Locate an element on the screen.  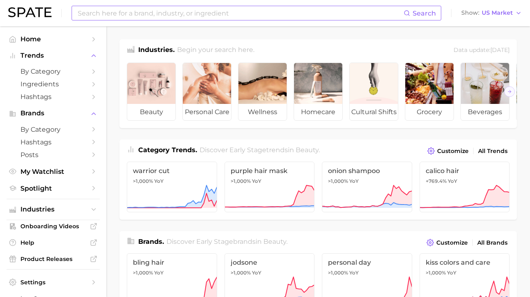
span: wellness is located at coordinates (263, 112).